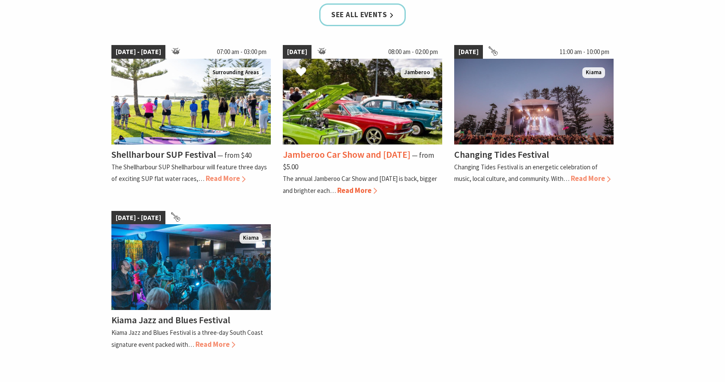 The width and height of the screenshot is (725, 385). What do you see at coordinates (236, 72) in the screenshot?
I see `span: Surrounding Areas` at bounding box center [236, 72].